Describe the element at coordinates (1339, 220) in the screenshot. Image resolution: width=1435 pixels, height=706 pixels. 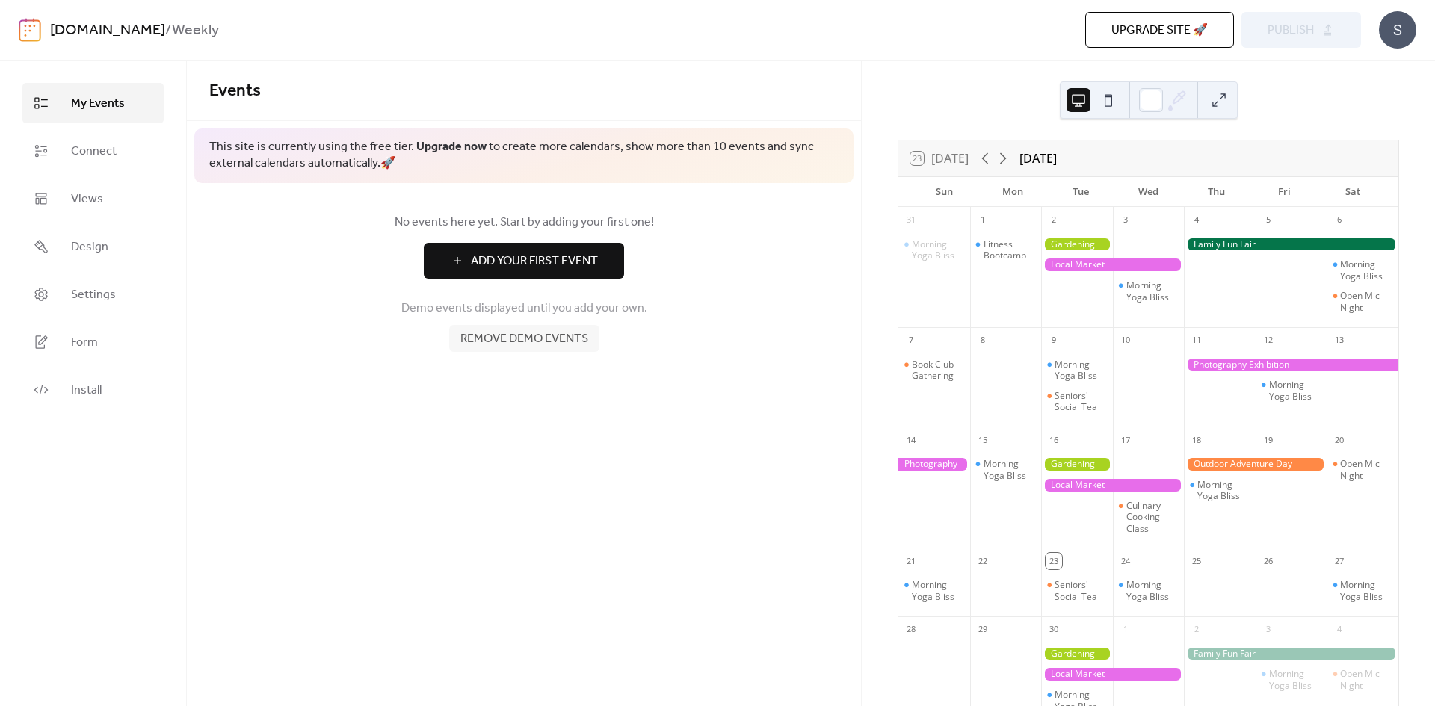
I see `div: 6` at that location.